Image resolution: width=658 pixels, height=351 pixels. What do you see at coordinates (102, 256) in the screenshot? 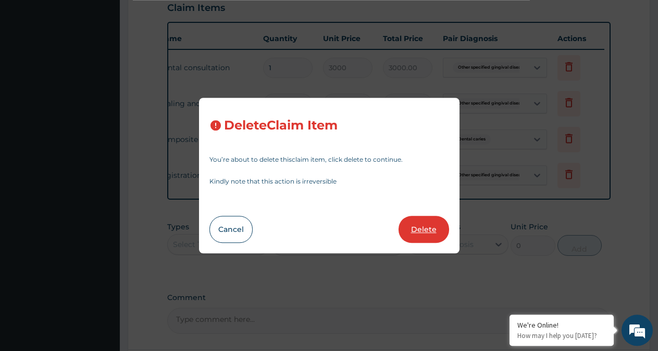
I see `textarea: Type your message and hit 'Enter'` at bounding box center [102, 256].